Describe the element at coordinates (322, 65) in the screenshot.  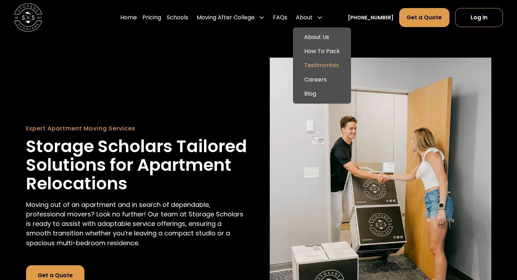
I see `nav: About` at that location.